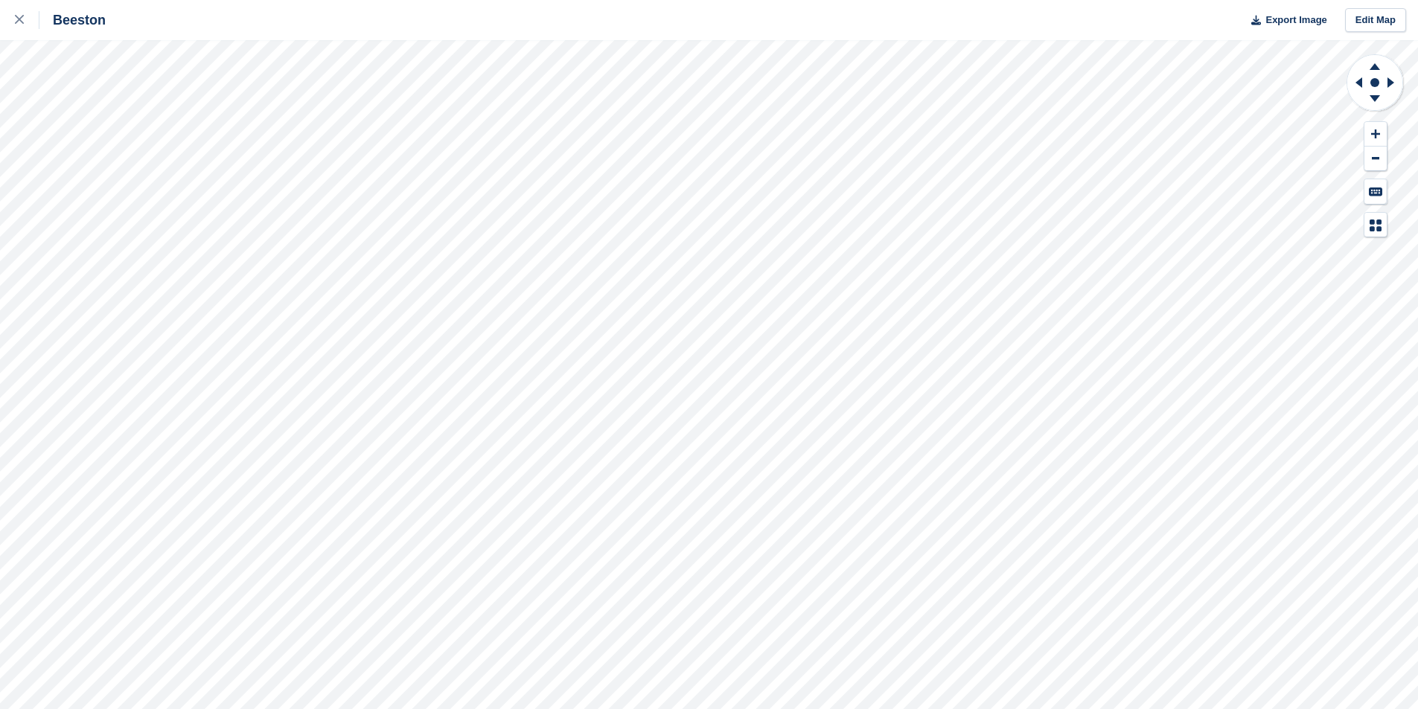  Describe the element at coordinates (1296, 20) in the screenshot. I see `span: Export Image` at that location.